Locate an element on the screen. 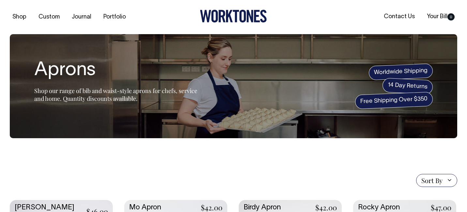 The width and height of the screenshot is (467, 212). a: Your Bill0 is located at coordinates (440, 17).